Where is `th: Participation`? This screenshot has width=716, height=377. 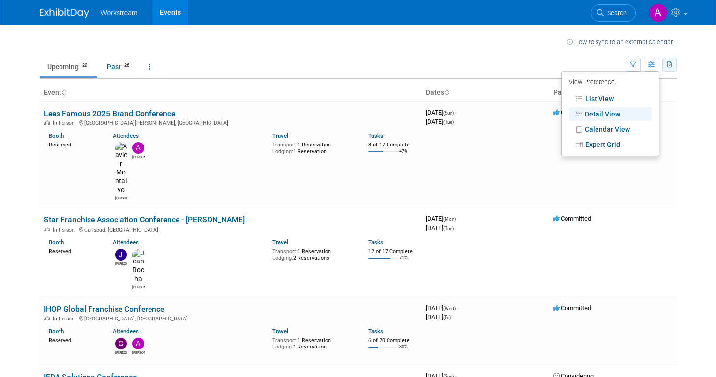
th: Participation is located at coordinates (613, 93).